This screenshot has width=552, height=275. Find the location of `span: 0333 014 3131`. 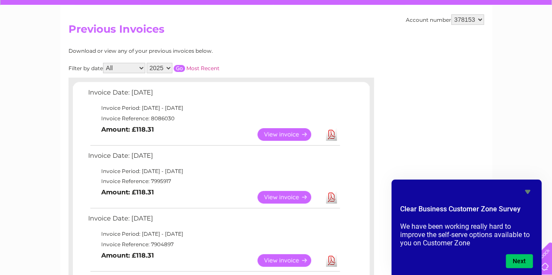

span: 0333 014 3131 is located at coordinates (417, 10).